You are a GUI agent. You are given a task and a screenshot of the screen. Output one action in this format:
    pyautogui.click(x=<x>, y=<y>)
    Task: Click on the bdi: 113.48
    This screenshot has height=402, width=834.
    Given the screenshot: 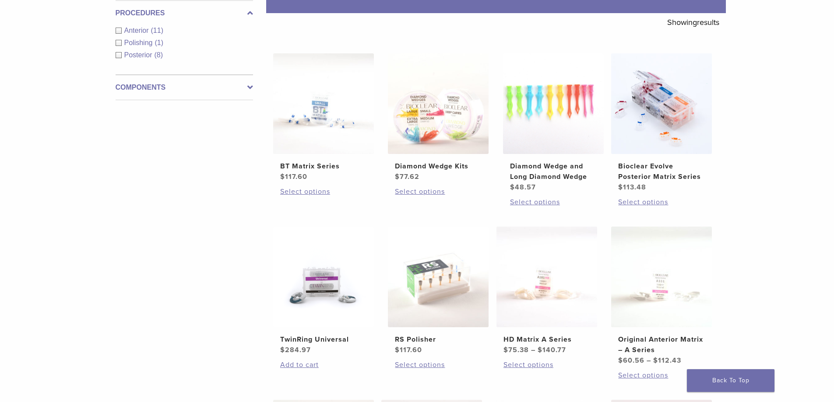 What is the action you would take?
    pyautogui.click(x=632, y=187)
    